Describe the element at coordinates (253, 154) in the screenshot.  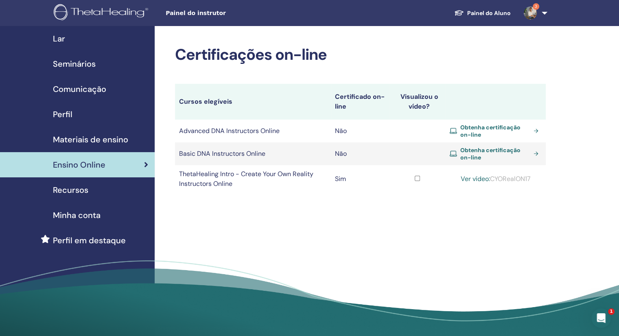
I see `td: Basic DNA Instructors Online` at that location.